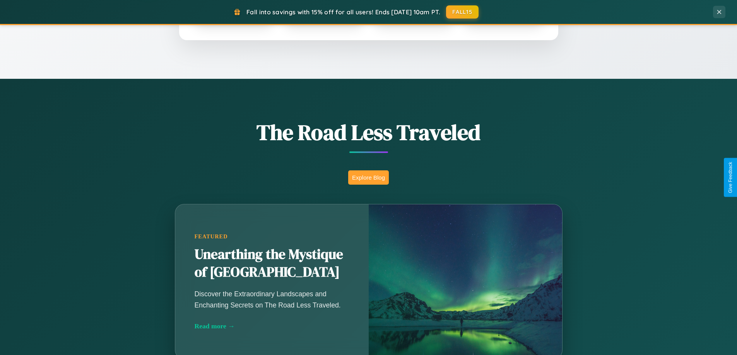 The width and height of the screenshot is (737, 355). I want to click on div: Featured, so click(272, 237).